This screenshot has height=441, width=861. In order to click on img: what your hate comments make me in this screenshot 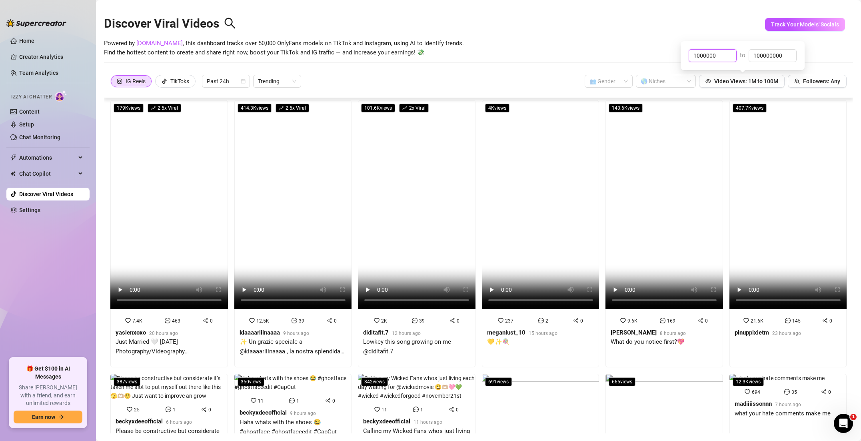, I will do `click(777, 378)`.